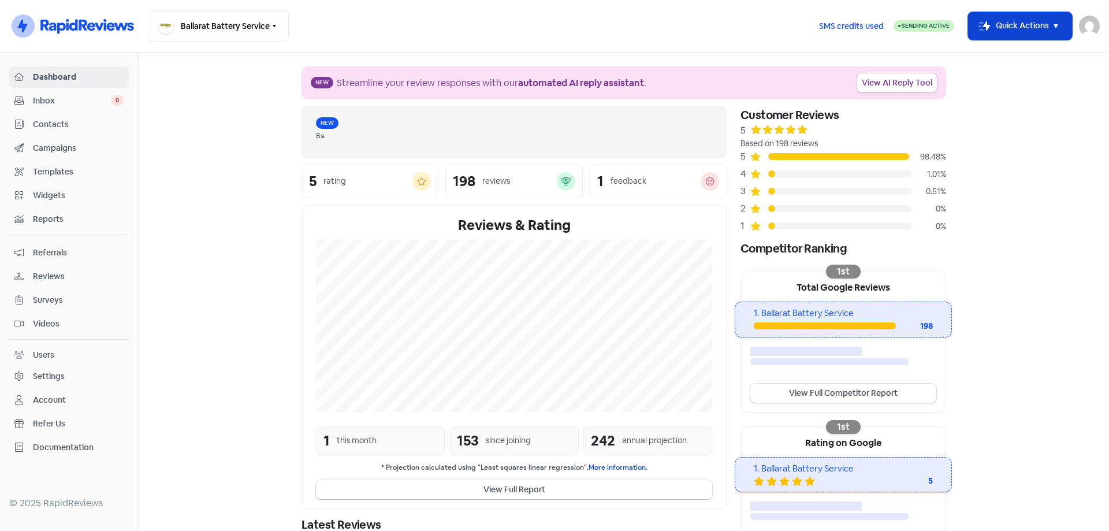 This screenshot has height=531, width=1109. I want to click on div: 1.01%, so click(929, 174).